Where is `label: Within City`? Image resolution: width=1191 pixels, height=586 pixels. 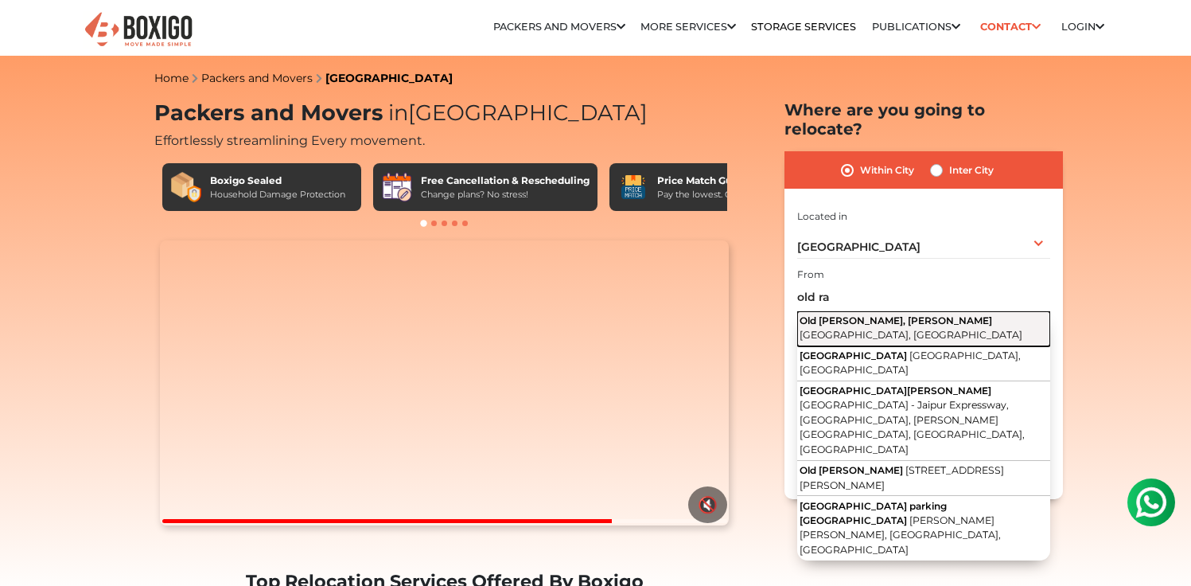
label: Within City is located at coordinates (887, 170).